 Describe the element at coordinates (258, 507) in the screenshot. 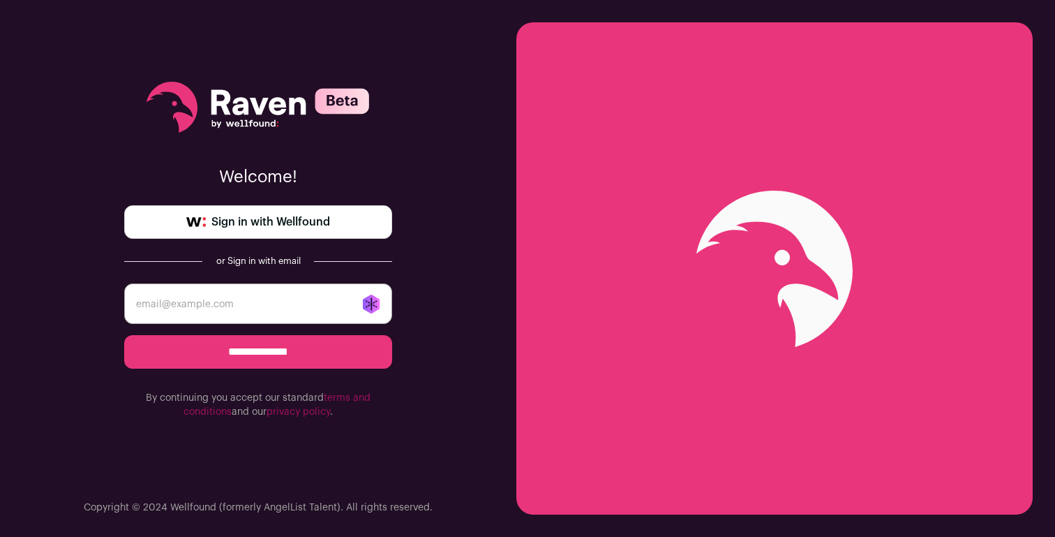

I see `p: Copyright © 2024 Wellfound (formerly AngelList Talent). All rights reserved.` at that location.